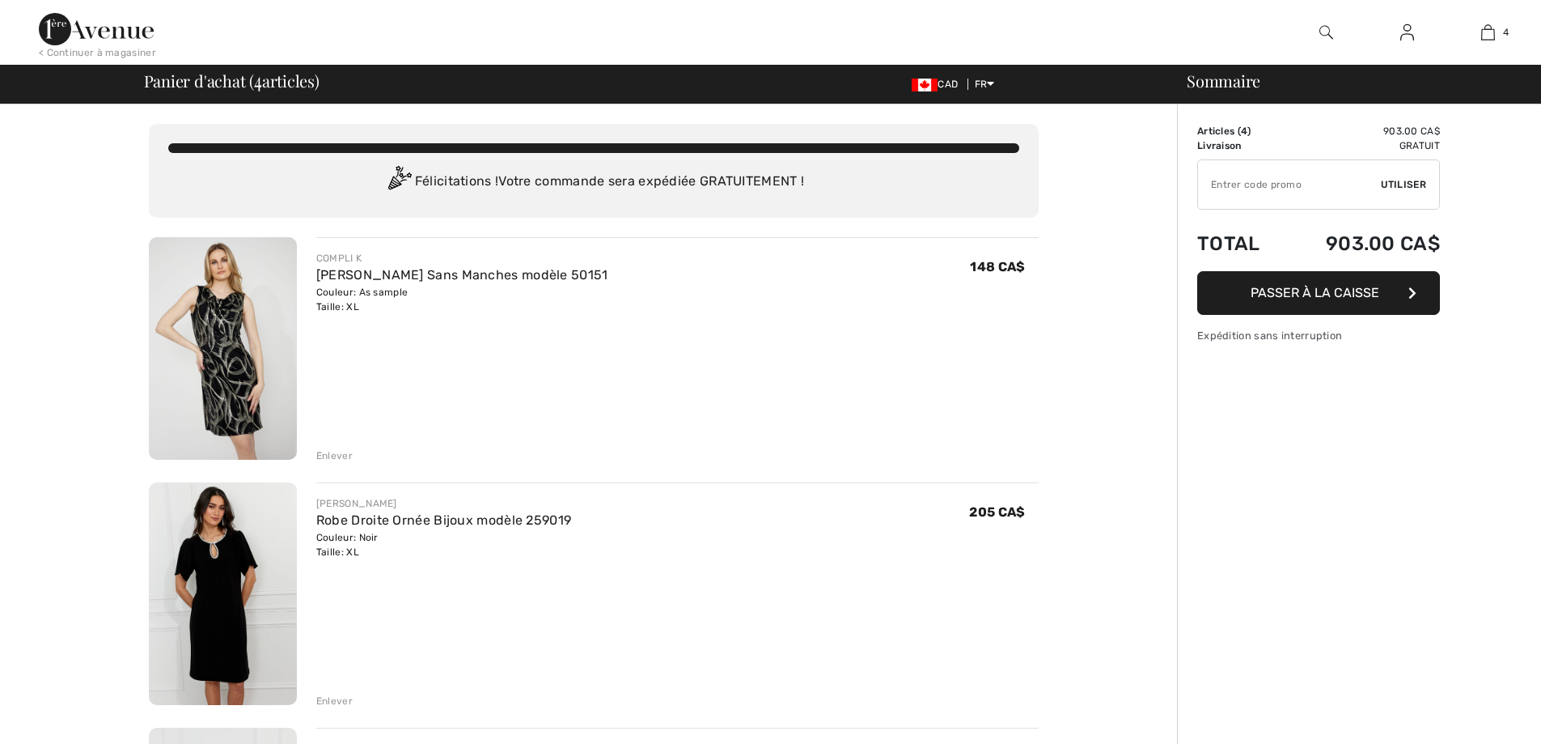 The width and height of the screenshot is (1541, 744). Describe the element at coordinates (97, 53) in the screenshot. I see `div: < Continuer à magasiner` at that location.